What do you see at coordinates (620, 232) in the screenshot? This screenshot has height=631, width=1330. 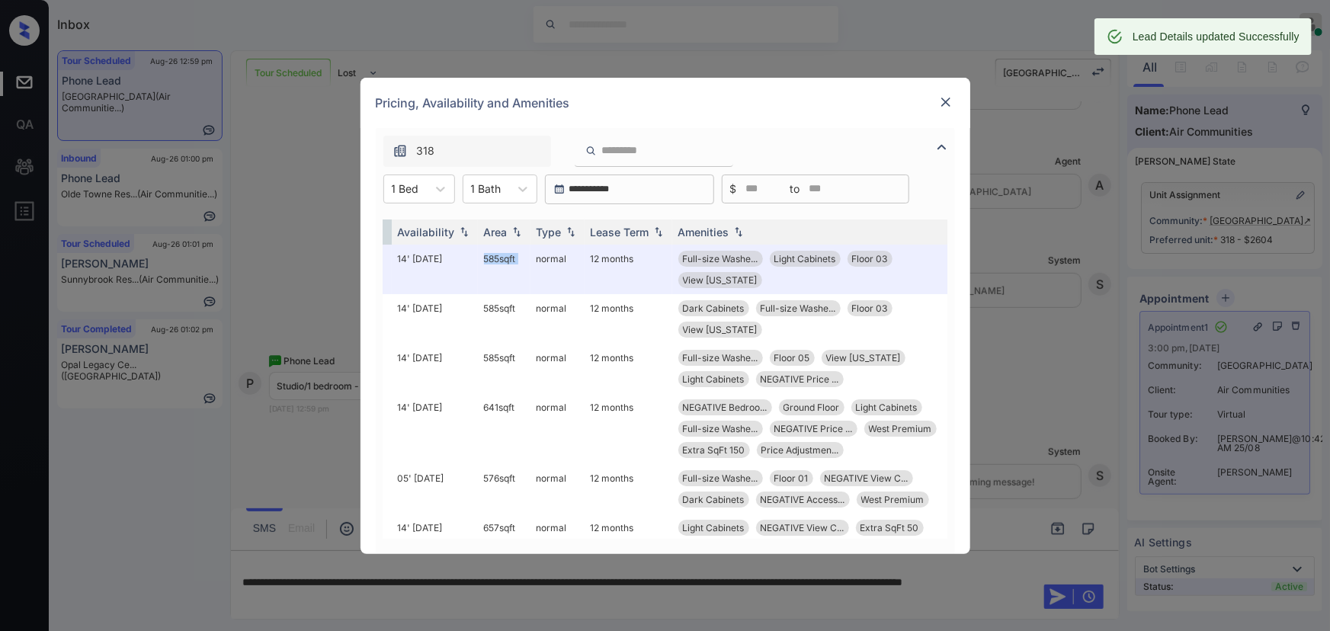 I see `div: Lease Term` at bounding box center [620, 232].